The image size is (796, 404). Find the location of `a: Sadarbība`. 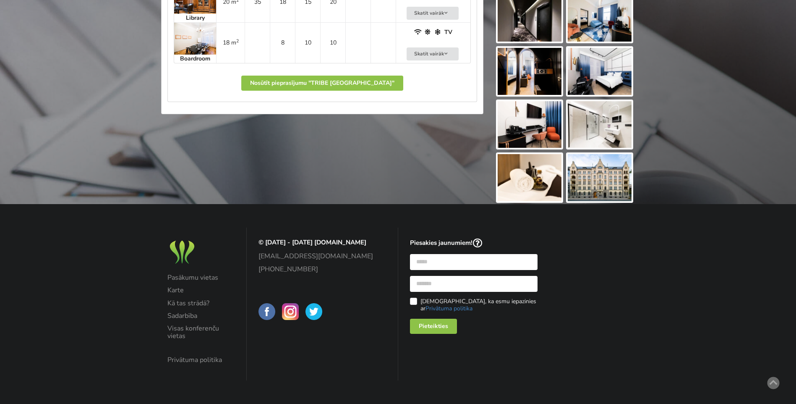

a: Sadarbība is located at coordinates (201, 316).